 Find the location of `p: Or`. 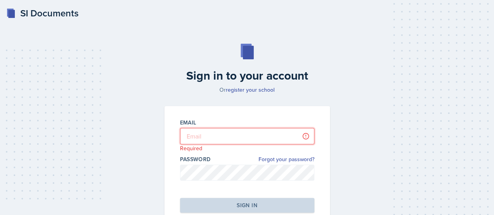

p: Or is located at coordinates (247, 90).